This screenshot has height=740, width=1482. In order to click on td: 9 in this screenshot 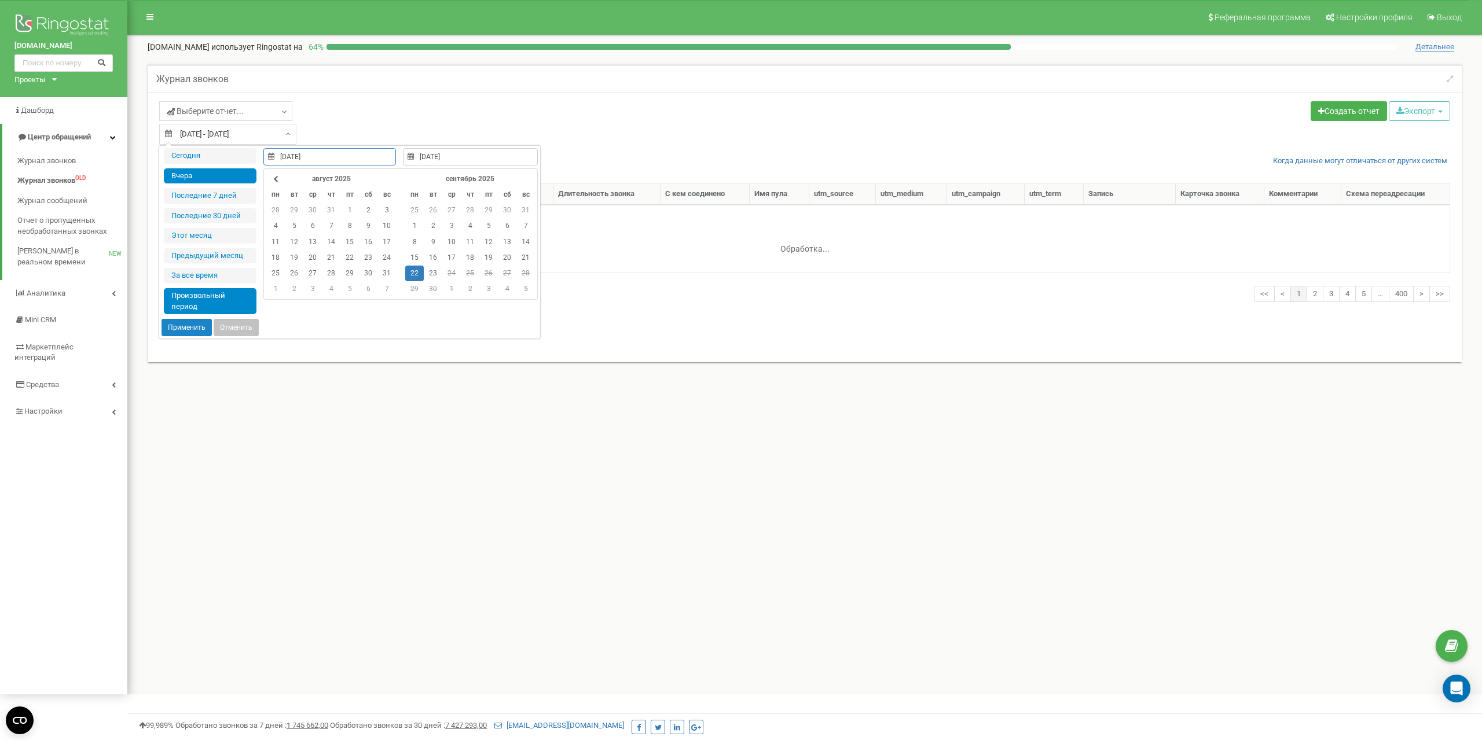, I will do `click(433, 242)`.